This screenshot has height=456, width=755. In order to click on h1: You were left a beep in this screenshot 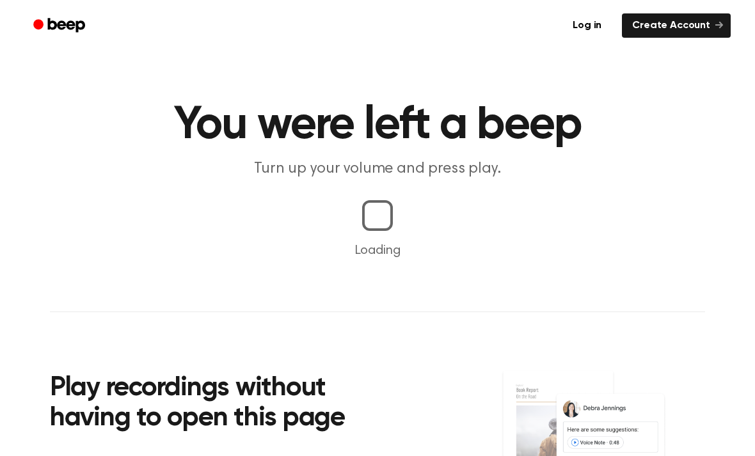, I will do `click(378, 125)`.